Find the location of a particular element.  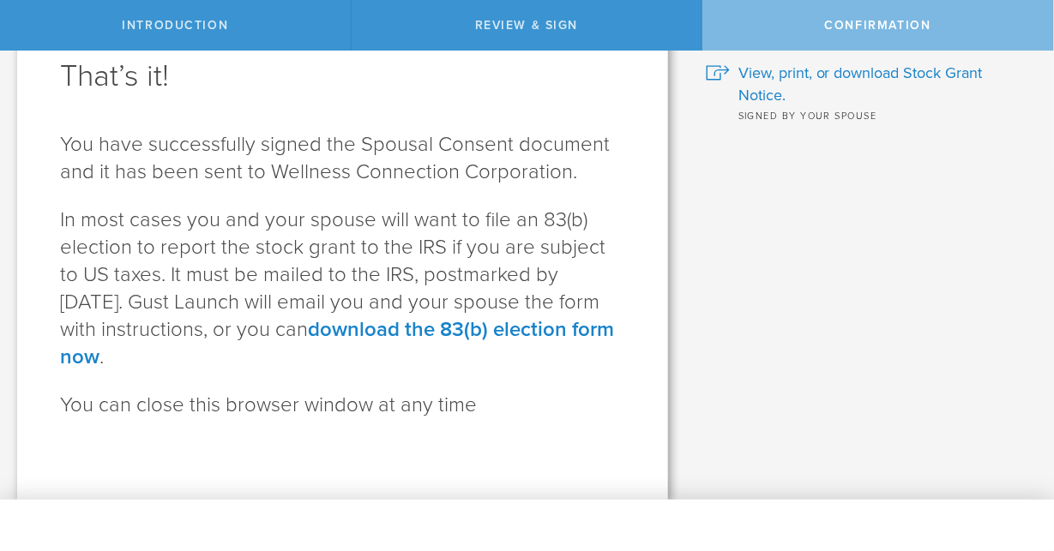

a: download the 83(b) election form now is located at coordinates (337, 343).